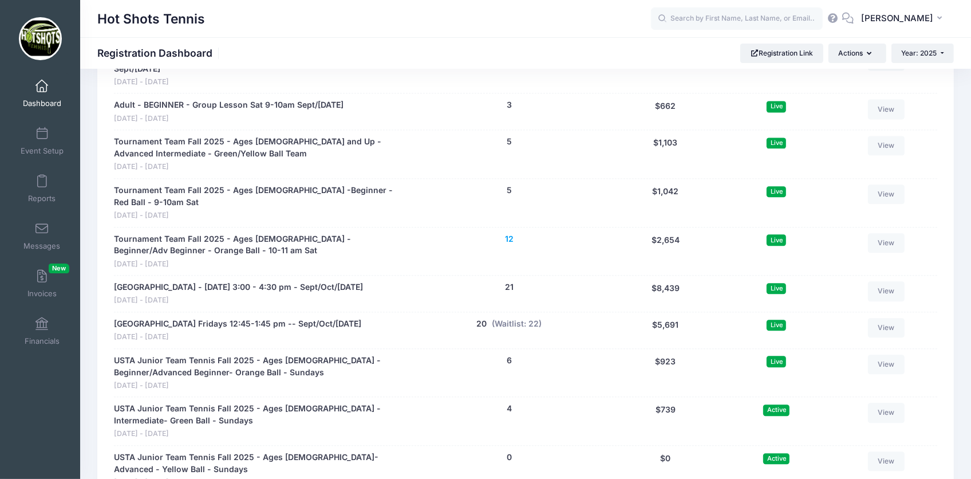 The height and width of the screenshot is (479, 971). What do you see at coordinates (509, 408) in the screenshot?
I see `button: 4` at bounding box center [509, 408].